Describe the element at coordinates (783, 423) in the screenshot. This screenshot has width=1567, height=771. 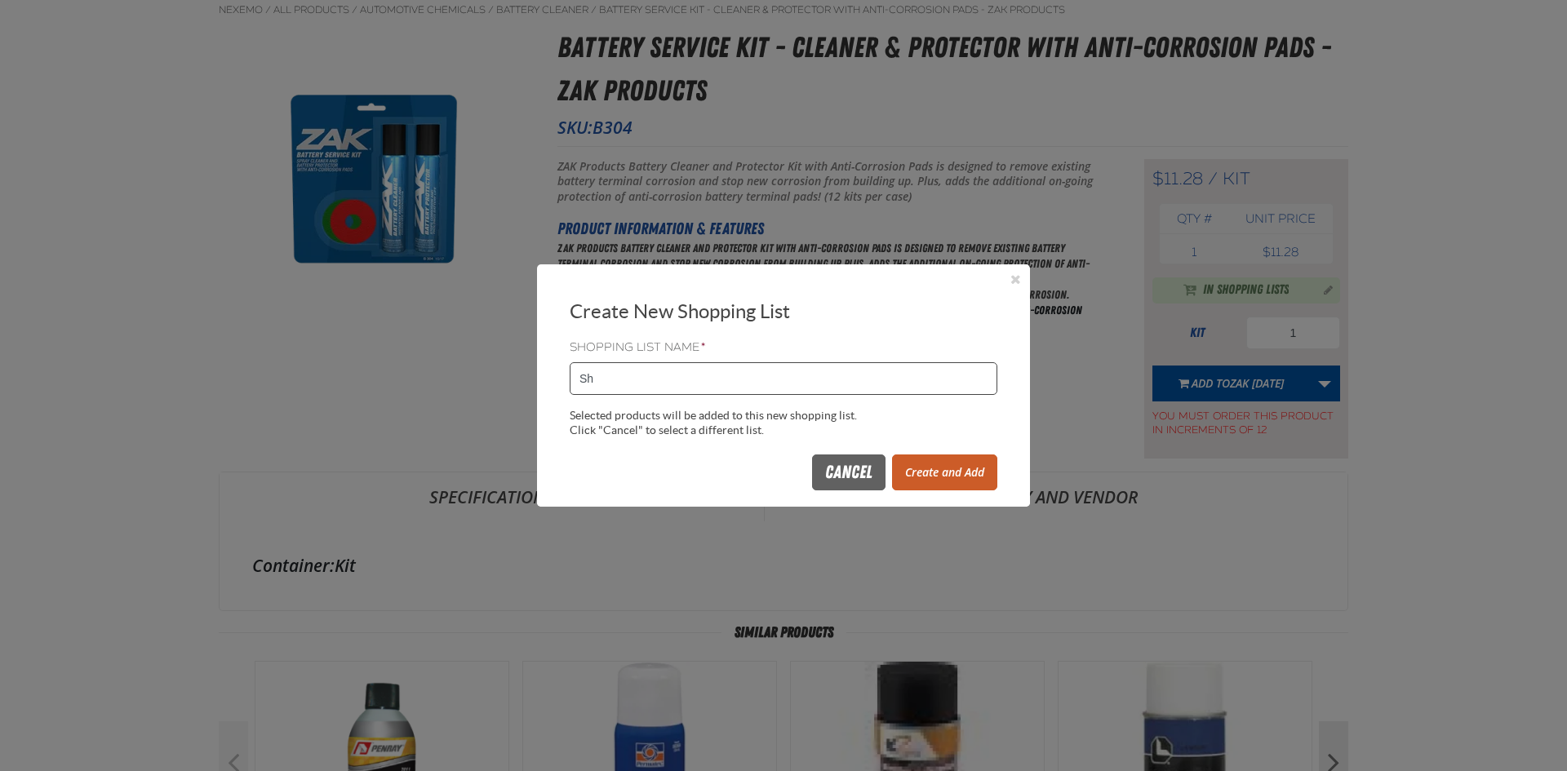
I see `div: Selected products will be added to this new shopping list. Click "Cancel" to select a different l...` at that location.